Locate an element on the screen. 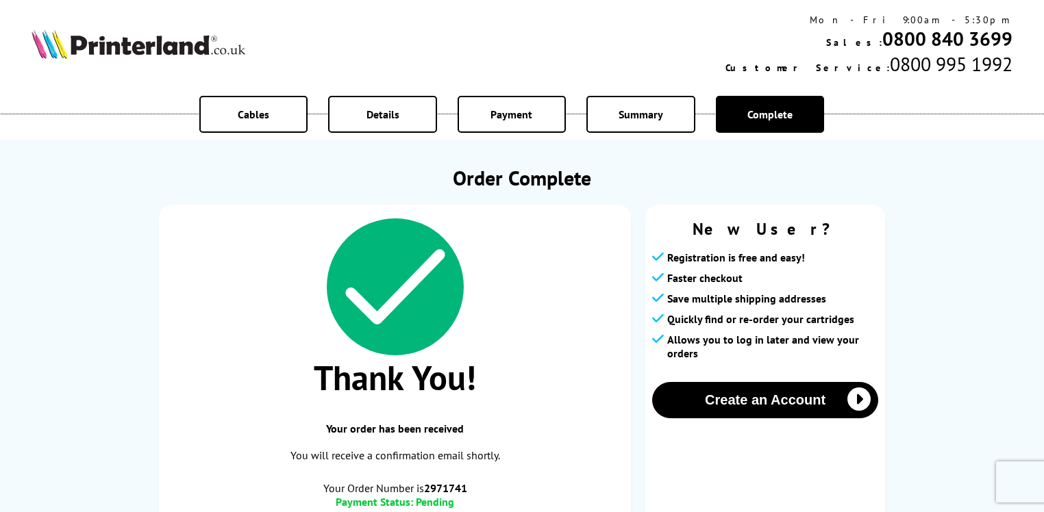  b: 2971741 is located at coordinates (445, 488).